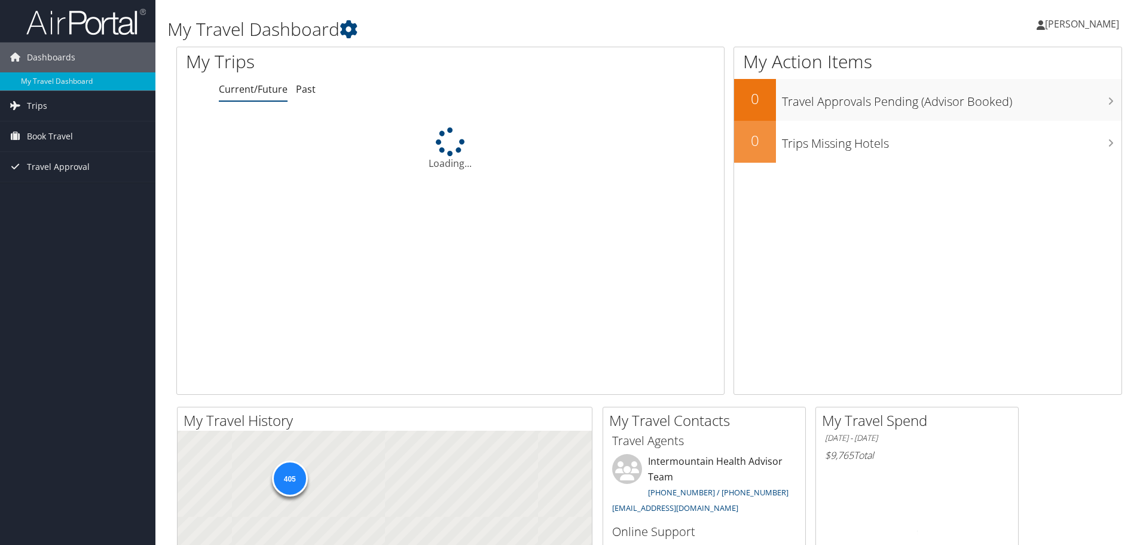 Image resolution: width=1143 pixels, height=545 pixels. What do you see at coordinates (337, 62) in the screenshot?
I see `h1: My Trips` at bounding box center [337, 62].